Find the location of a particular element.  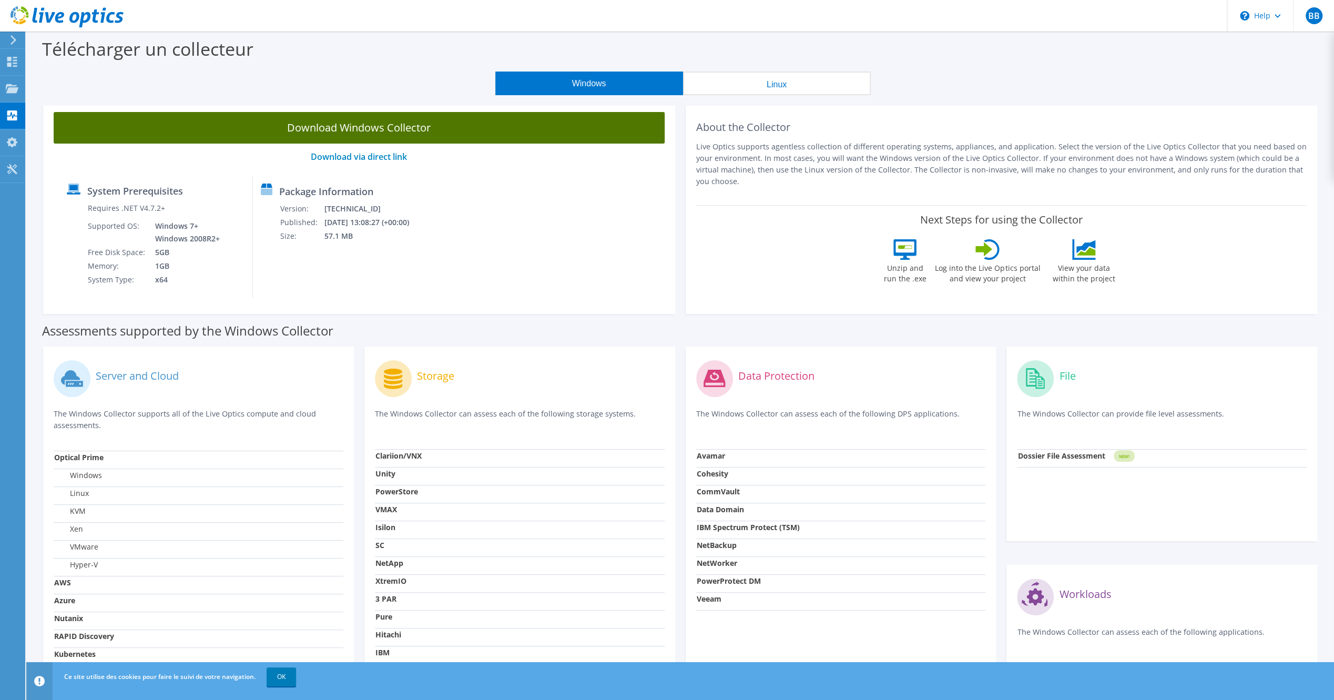

strong: Clariion/VNX is located at coordinates (398, 455).